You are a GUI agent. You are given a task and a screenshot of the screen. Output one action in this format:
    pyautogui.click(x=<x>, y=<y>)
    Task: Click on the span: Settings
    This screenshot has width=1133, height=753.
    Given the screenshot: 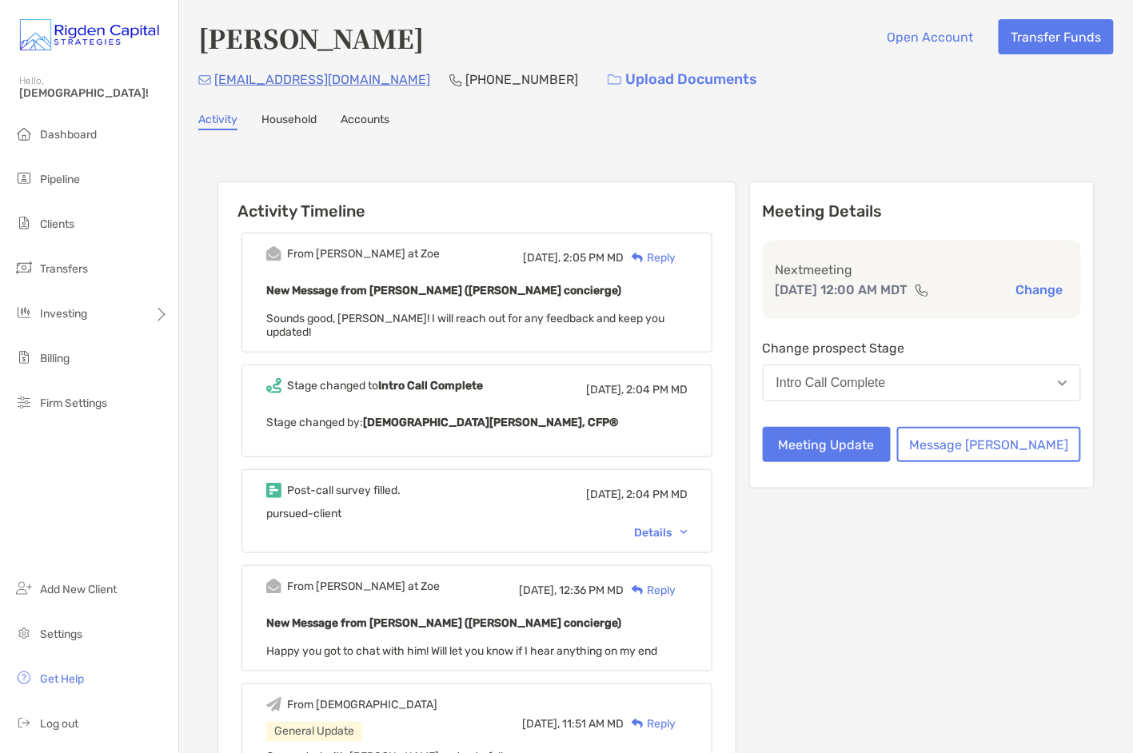 What is the action you would take?
    pyautogui.click(x=61, y=634)
    